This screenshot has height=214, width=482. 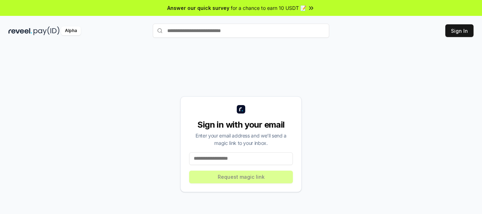 What do you see at coordinates (241, 125) in the screenshot?
I see `div: Sign in with your email` at bounding box center [241, 125].